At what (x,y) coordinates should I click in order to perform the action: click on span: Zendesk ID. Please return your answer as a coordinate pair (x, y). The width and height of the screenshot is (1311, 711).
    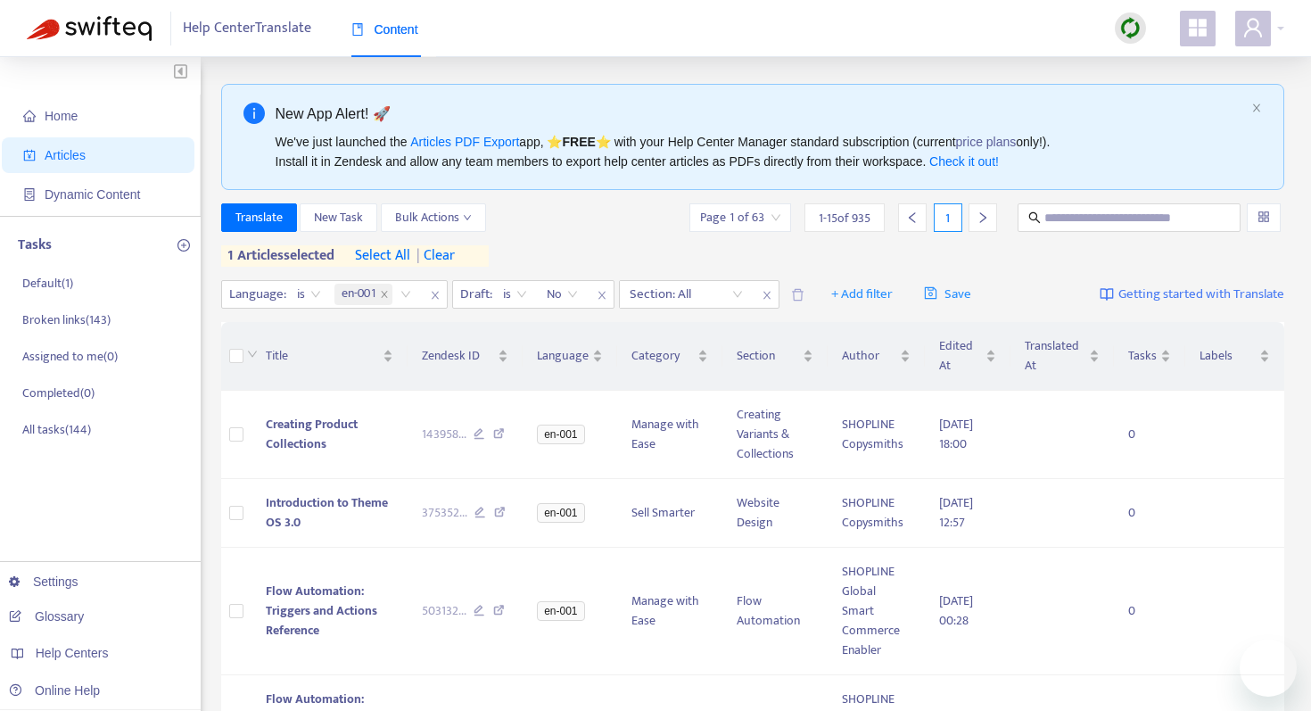
    Looking at the image, I should click on (458, 356).